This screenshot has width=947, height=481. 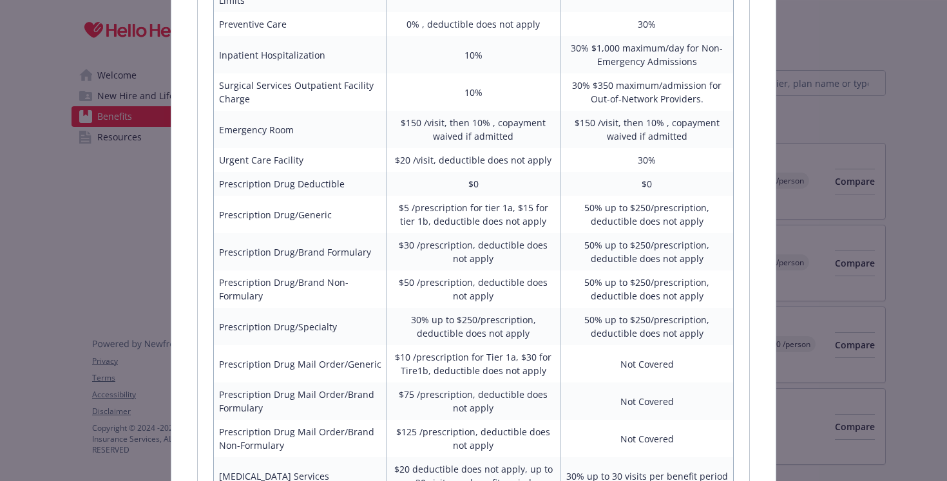 What do you see at coordinates (300, 160) in the screenshot?
I see `td: Urgent Care Facility` at bounding box center [300, 160].